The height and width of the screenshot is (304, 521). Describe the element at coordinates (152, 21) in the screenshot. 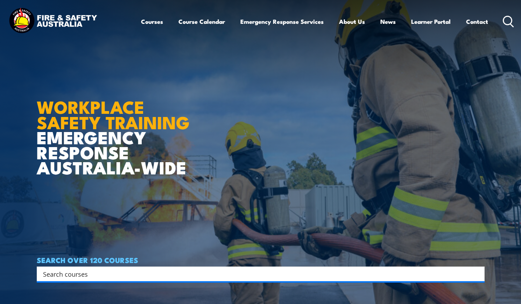

I see `a: Courses` at that location.